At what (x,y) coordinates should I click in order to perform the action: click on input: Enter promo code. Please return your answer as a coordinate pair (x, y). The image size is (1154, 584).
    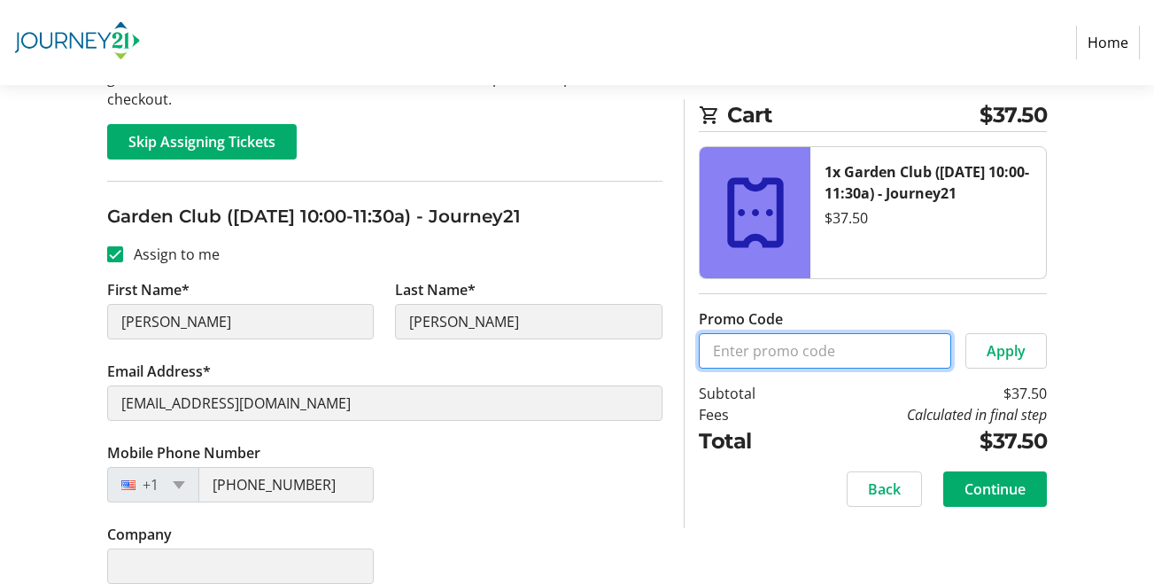
    Looking at the image, I should click on (825, 351).